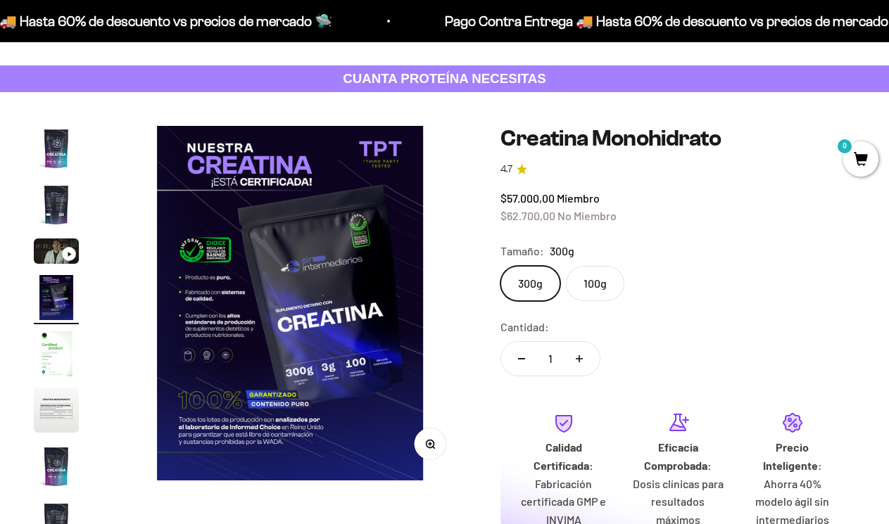 This screenshot has height=524, width=889. I want to click on strong: Precio Inteligente:, so click(793, 456).